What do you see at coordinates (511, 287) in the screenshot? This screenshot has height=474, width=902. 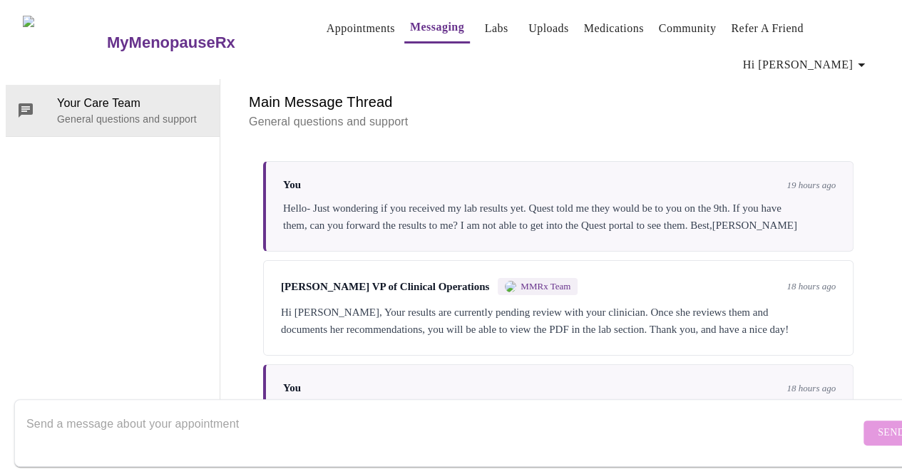 I see `img: MMRX` at bounding box center [511, 287].